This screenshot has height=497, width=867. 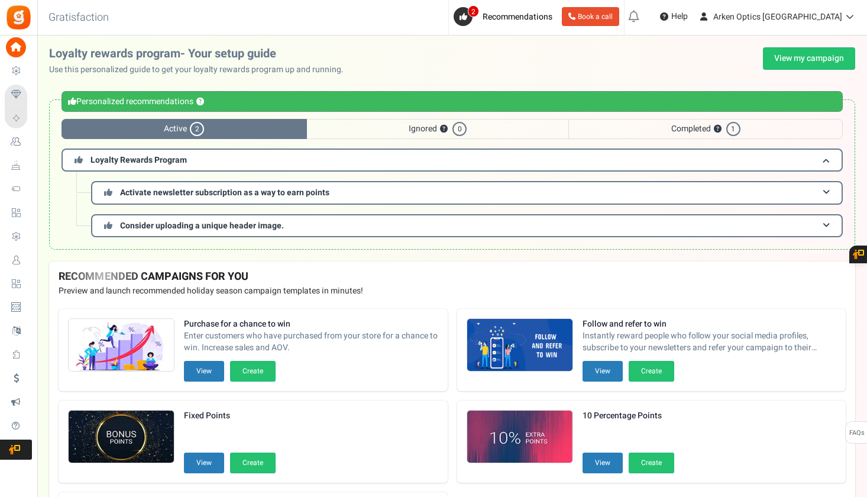 I want to click on span: FAQs, so click(x=856, y=433).